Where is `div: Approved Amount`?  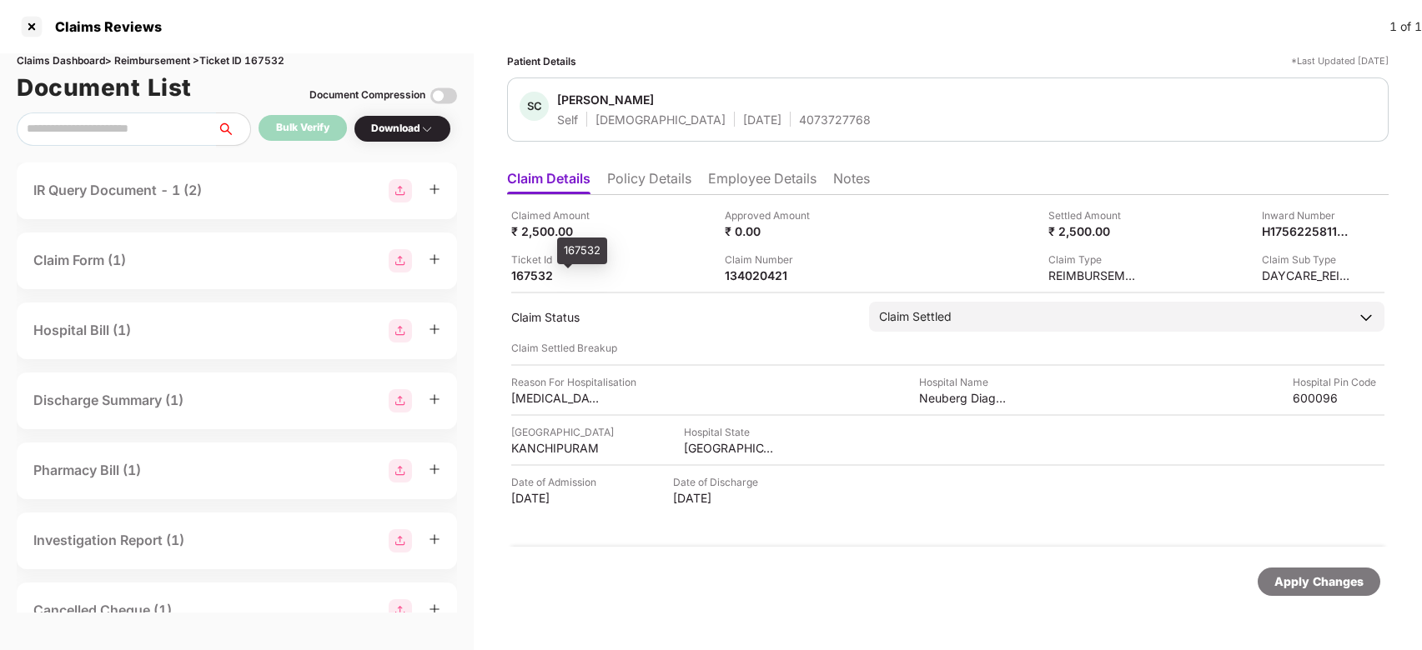
div: Approved Amount is located at coordinates (770, 215).